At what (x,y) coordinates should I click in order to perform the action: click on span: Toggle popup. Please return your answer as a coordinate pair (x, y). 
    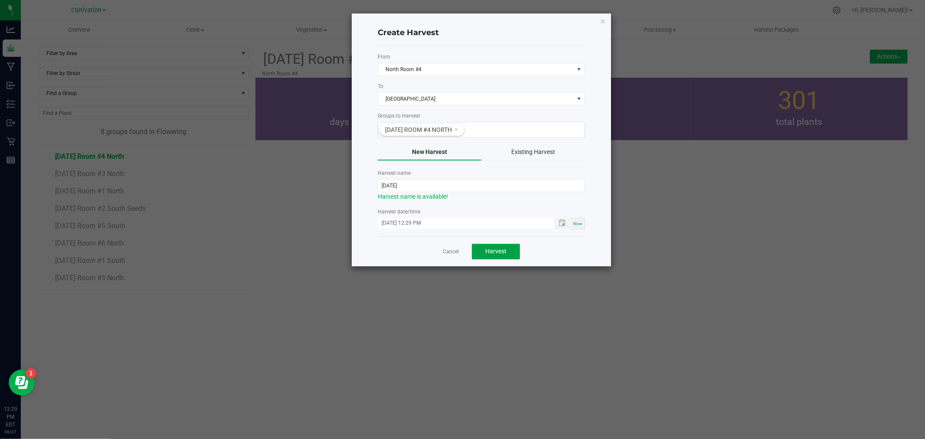
    Looking at the image, I should click on (563, 223).